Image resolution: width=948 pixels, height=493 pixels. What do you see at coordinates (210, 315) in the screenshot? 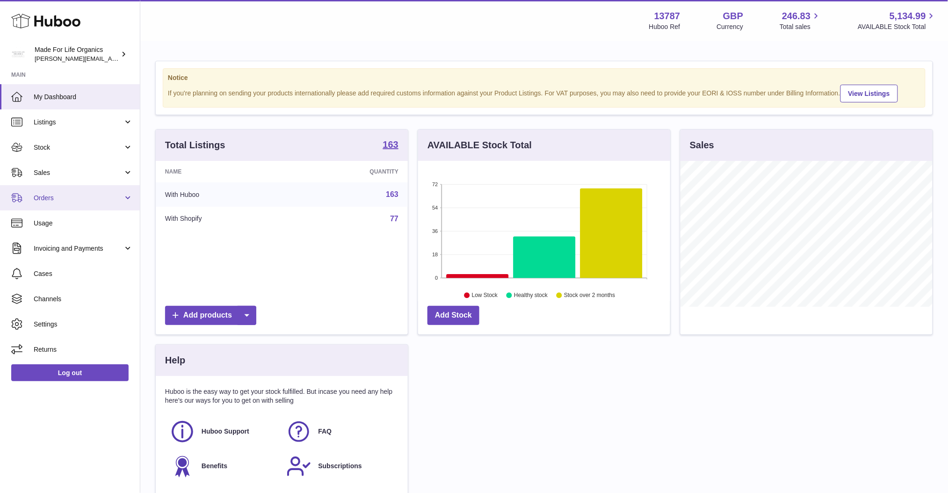
I see `a: Add products` at bounding box center [210, 315].